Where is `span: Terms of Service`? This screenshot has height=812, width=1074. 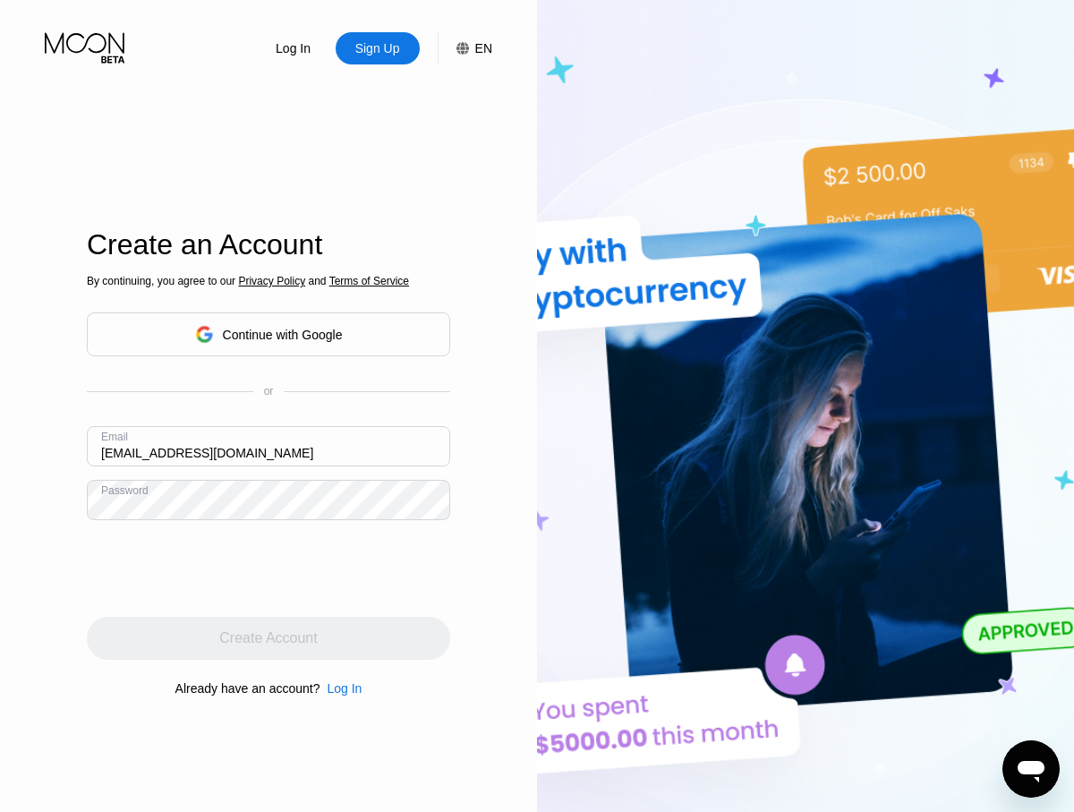
span: Terms of Service is located at coordinates (369, 281).